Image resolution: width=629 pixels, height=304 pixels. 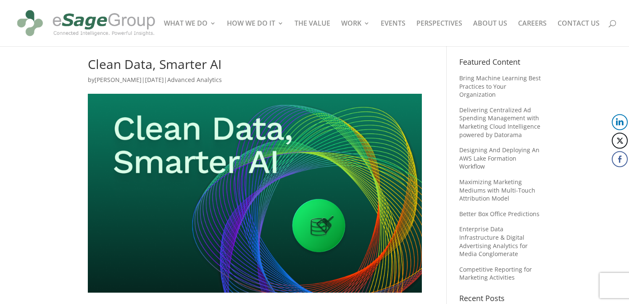 What do you see at coordinates (254, 83) in the screenshot?
I see `p: by | |` at bounding box center [254, 83].